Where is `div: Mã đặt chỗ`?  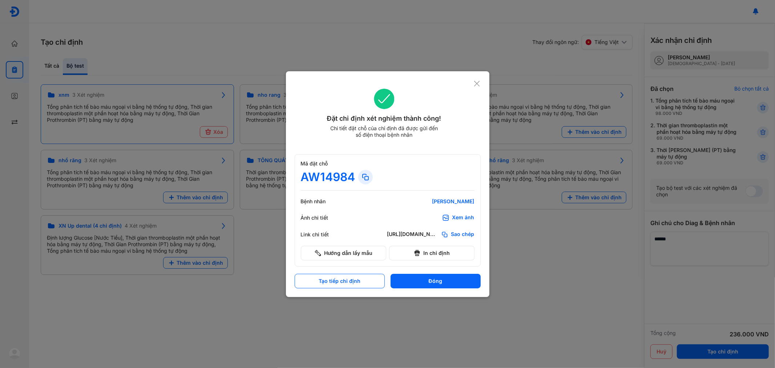 div: Mã đặt chỗ is located at coordinates (388, 164).